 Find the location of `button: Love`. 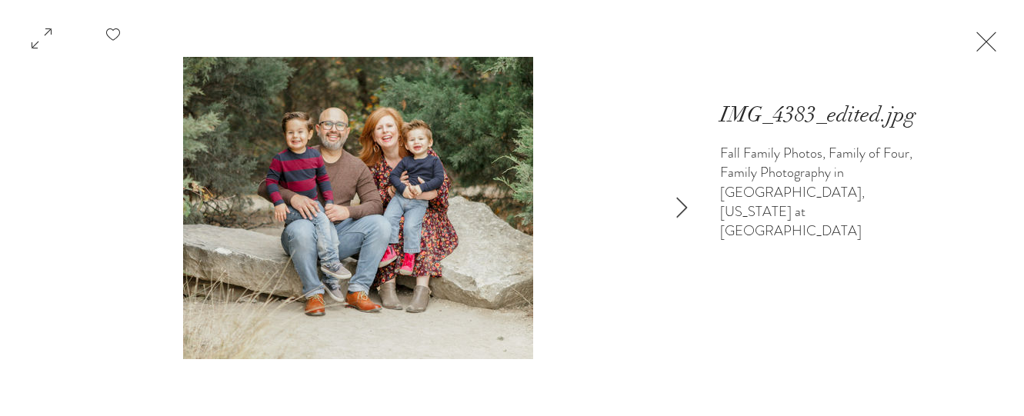

button: Love is located at coordinates (113, 40).